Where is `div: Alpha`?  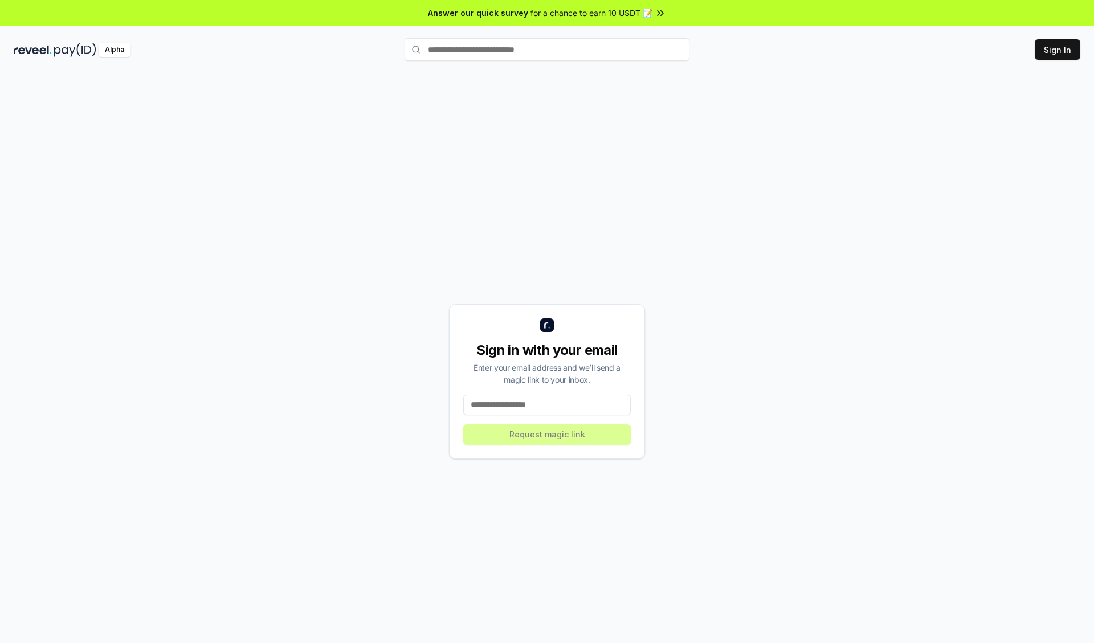
div: Alpha is located at coordinates (115, 50).